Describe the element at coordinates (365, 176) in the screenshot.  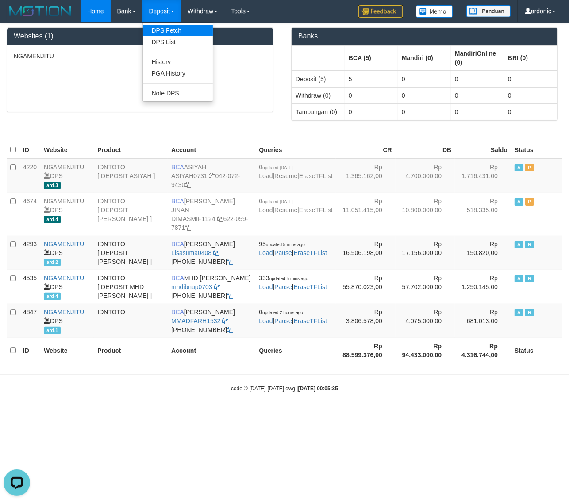
I see `td: Rp 1.365.162,00` at that location.